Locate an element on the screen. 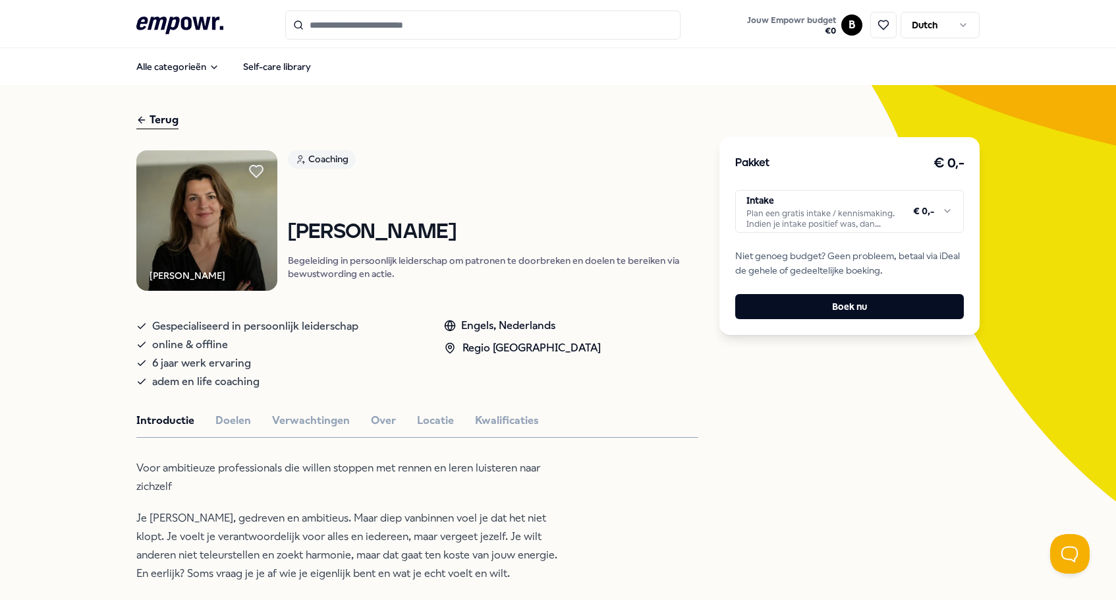 The height and width of the screenshot is (600, 1116). h3: € 0,- is located at coordinates (949, 163).